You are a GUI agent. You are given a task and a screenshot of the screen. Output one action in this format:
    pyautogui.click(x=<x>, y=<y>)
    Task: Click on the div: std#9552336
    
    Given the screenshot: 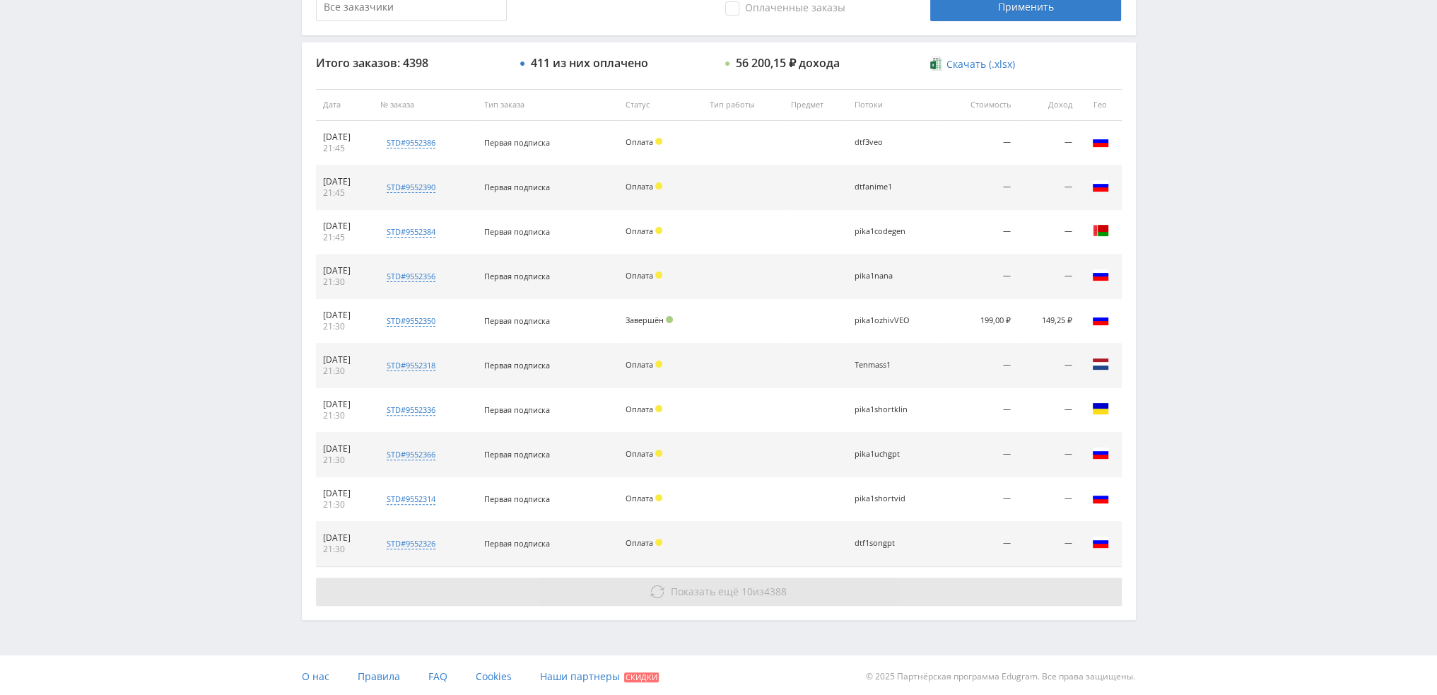 What is the action you would take?
    pyautogui.click(x=411, y=410)
    